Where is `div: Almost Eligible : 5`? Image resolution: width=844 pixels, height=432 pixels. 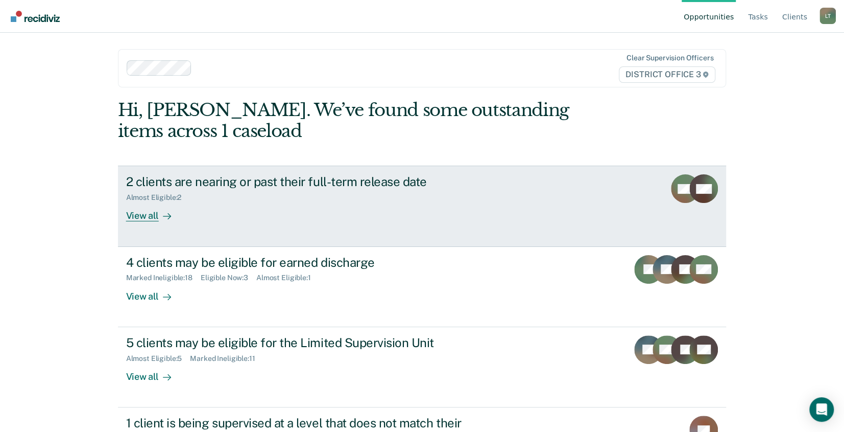
div: Almost Eligible : 5 is located at coordinates (158, 358).